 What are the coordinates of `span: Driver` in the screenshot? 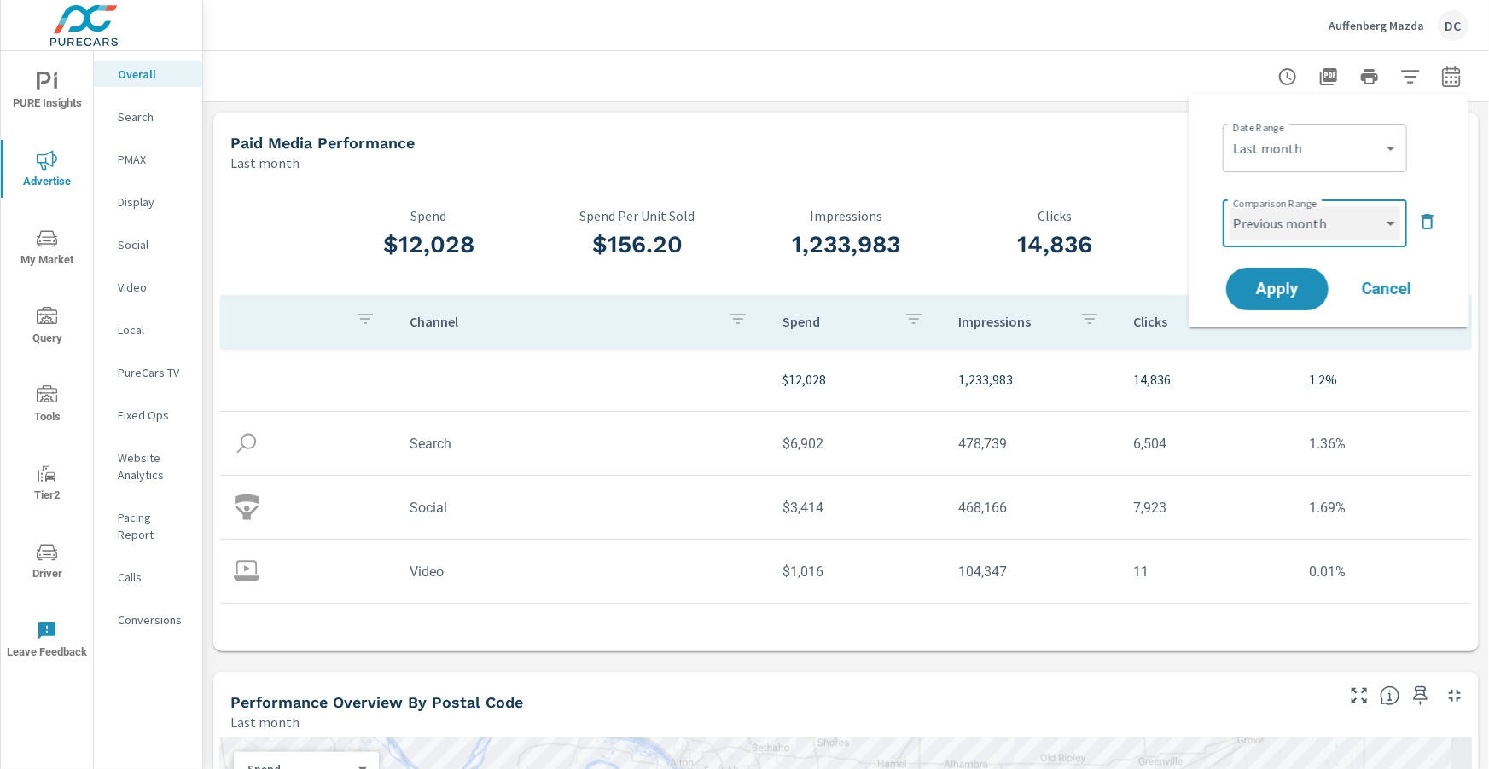 It's located at (47, 563).